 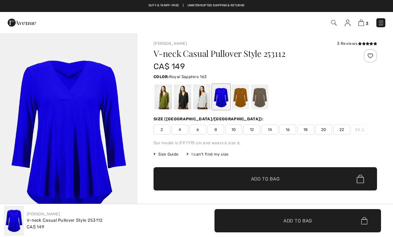 I want to click on div: Our model is 5'9"/175 cm and wears a size 6., so click(x=265, y=143).